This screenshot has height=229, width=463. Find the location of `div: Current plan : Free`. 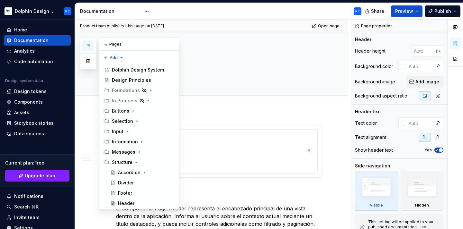

div: Current plan : Free is located at coordinates (37, 163).